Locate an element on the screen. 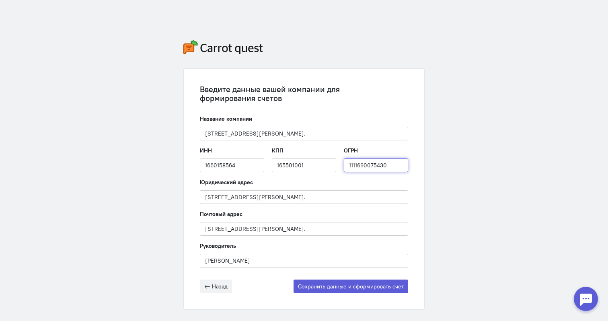 The image size is (608, 321). img: carrot-quest-logo.svg is located at coordinates (223, 47).